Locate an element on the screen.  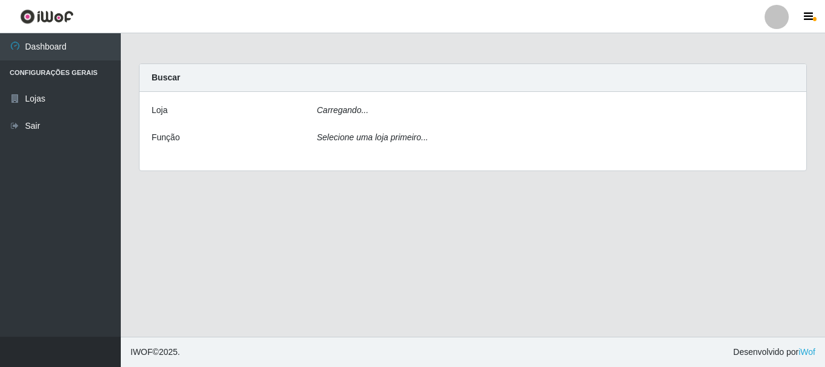
a: iWof is located at coordinates (807, 352).